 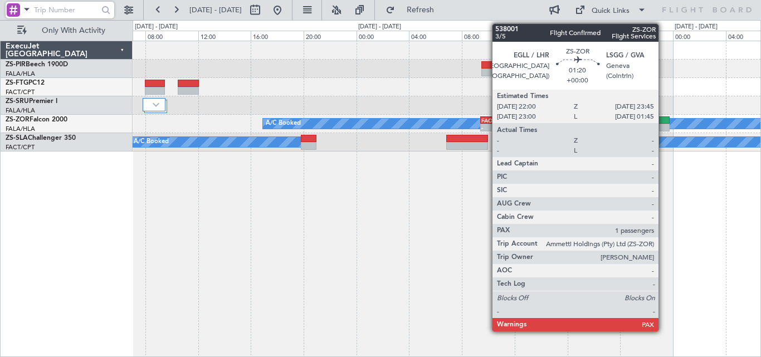 I want to click on span: ZS-ZOR, so click(x=17, y=120).